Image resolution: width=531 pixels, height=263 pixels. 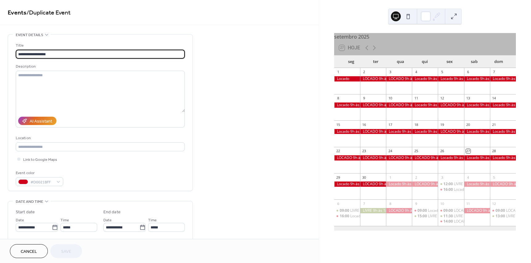 What do you see at coordinates (443, 216) in the screenshot?
I see `div: LIVRE 15h às 18h` at bounding box center [443, 216].